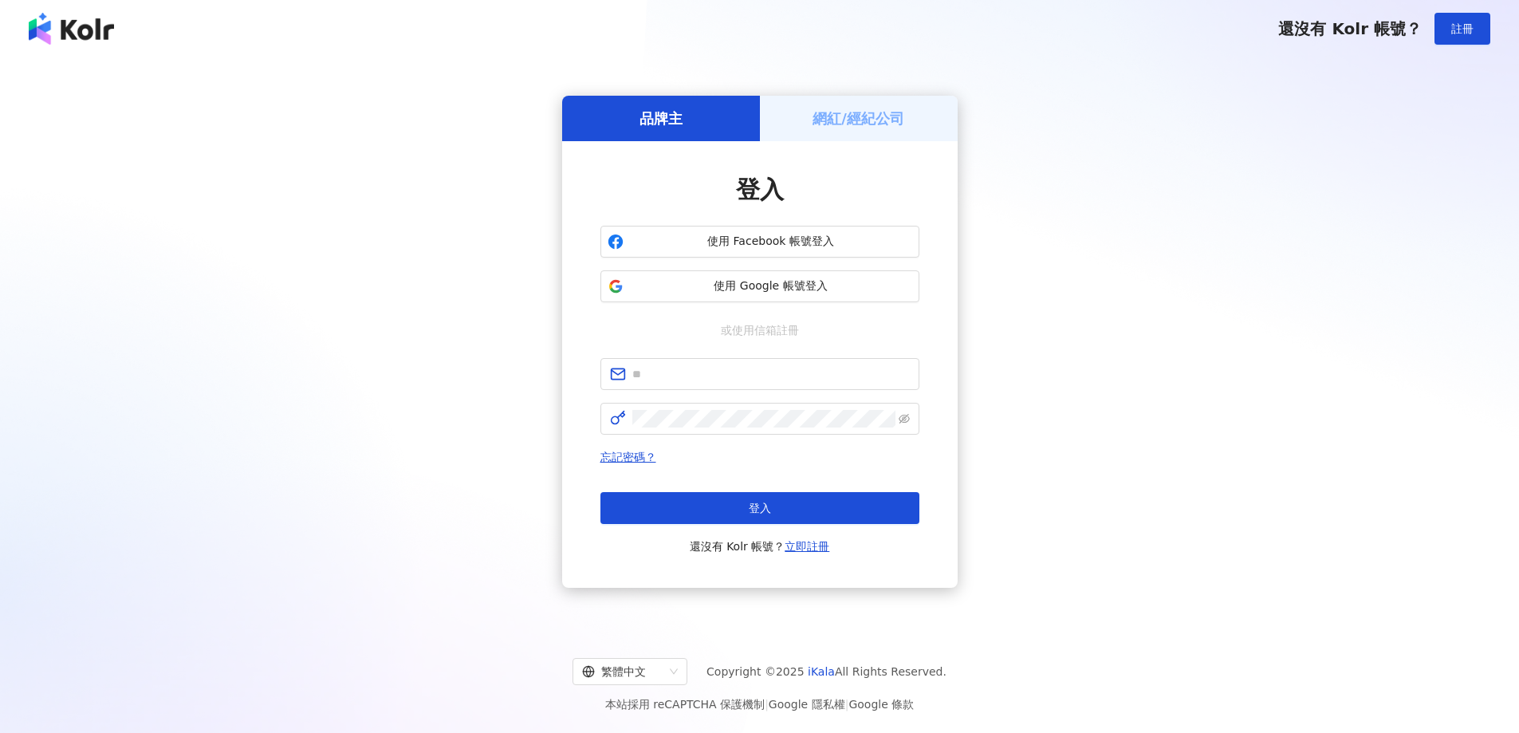 The height and width of the screenshot is (733, 1519). What do you see at coordinates (858, 118) in the screenshot?
I see `h5: 網紅/經紀公司` at bounding box center [858, 118].